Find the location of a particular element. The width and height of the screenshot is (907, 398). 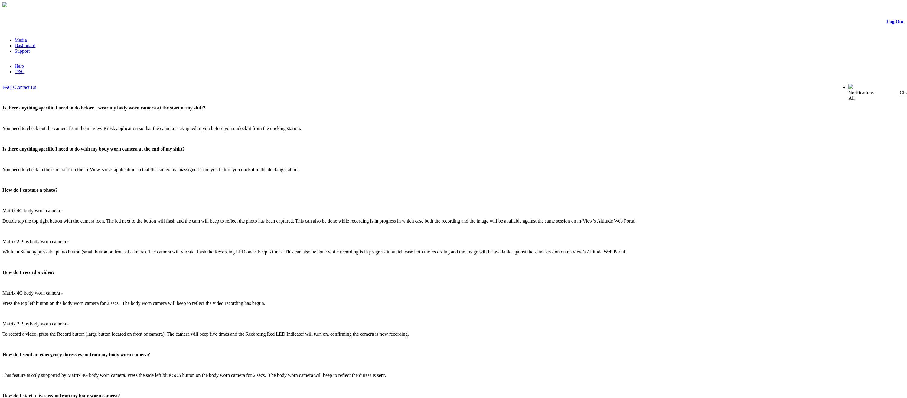

p: Double tap the top right button with the camera icon. The led next to the button will flash and t... is located at coordinates (453, 221).